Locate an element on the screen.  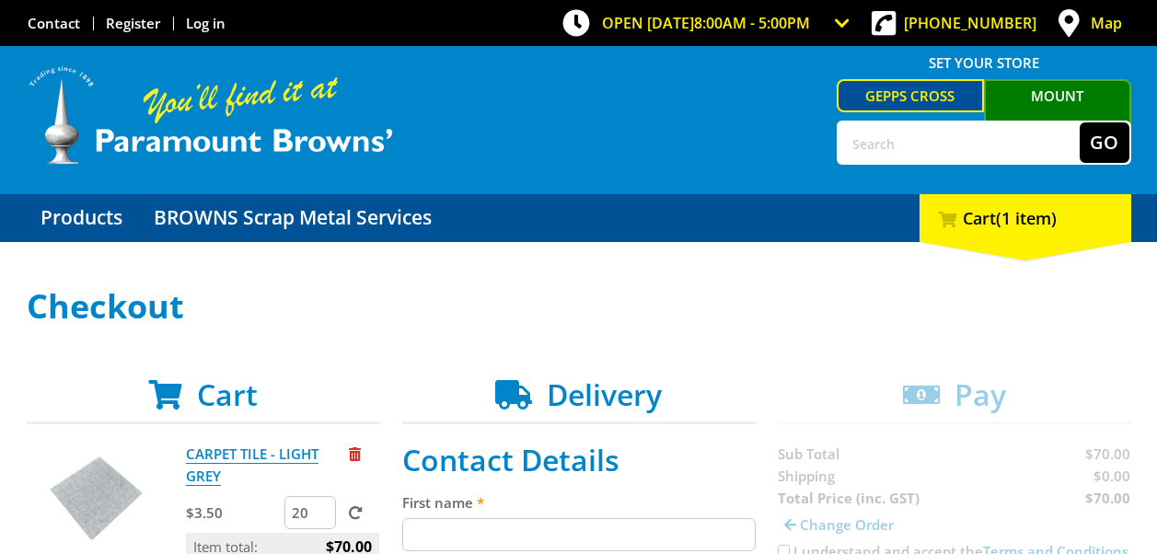
p: $3.50 is located at coordinates (233, 512).